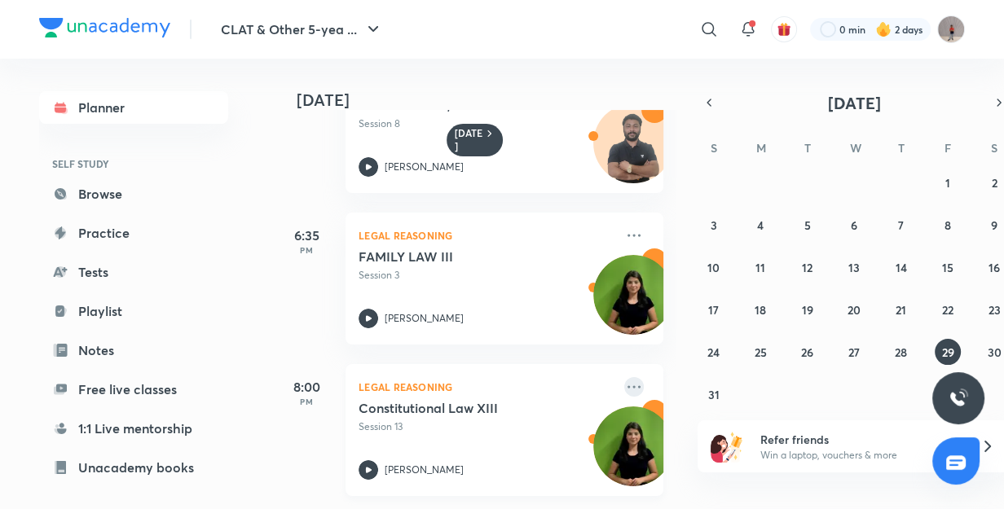  Describe the element at coordinates (947, 310) in the screenshot. I see `button: August 22, 2025` at that location.